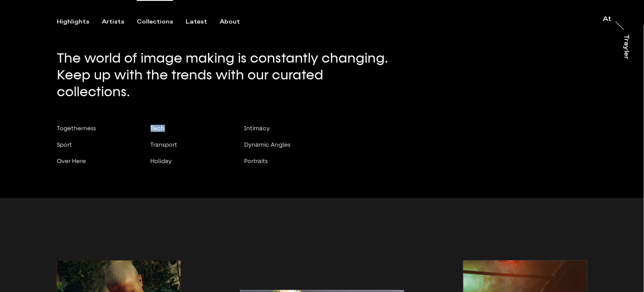  Describe the element at coordinates (202, 22) in the screenshot. I see `button: Latest` at that location.